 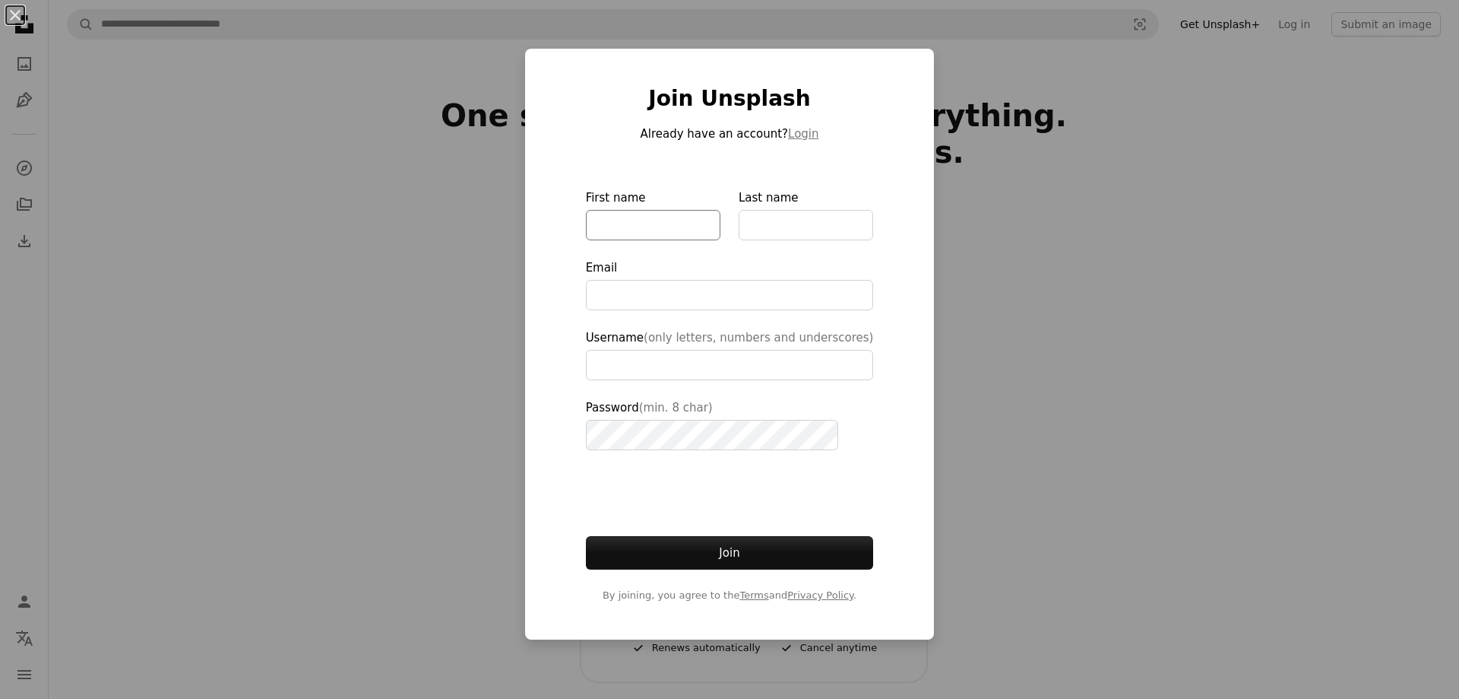 What do you see at coordinates (730, 284) in the screenshot?
I see `label: Email` at bounding box center [730, 284].